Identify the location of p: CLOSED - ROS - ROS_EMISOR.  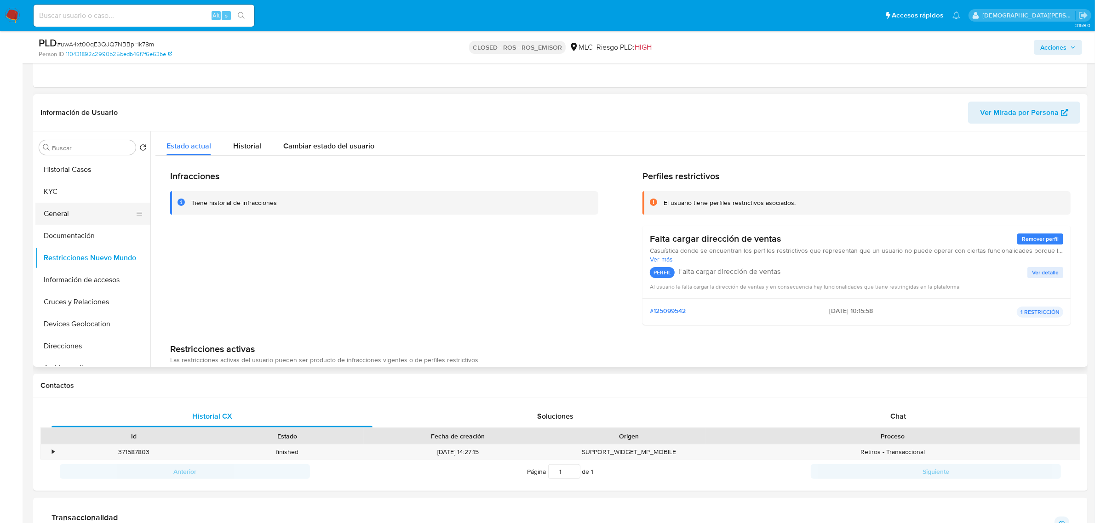
(517, 47).